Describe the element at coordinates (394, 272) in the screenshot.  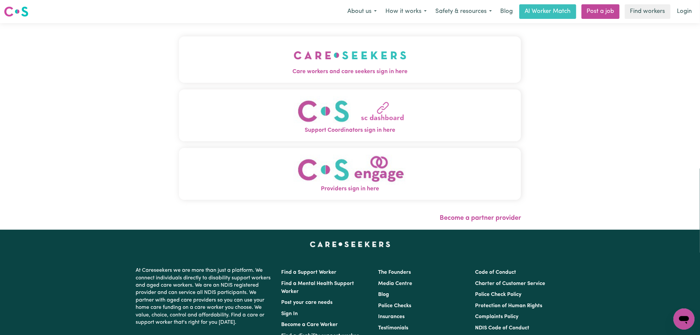
I see `a: The Founders` at that location.